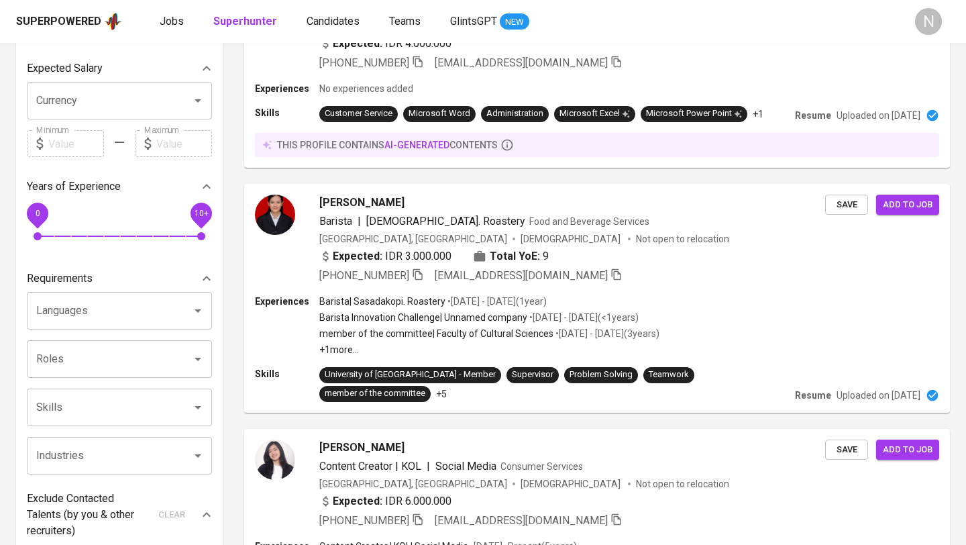 This screenshot has width=966, height=545. I want to click on img: app logo, so click(113, 21).